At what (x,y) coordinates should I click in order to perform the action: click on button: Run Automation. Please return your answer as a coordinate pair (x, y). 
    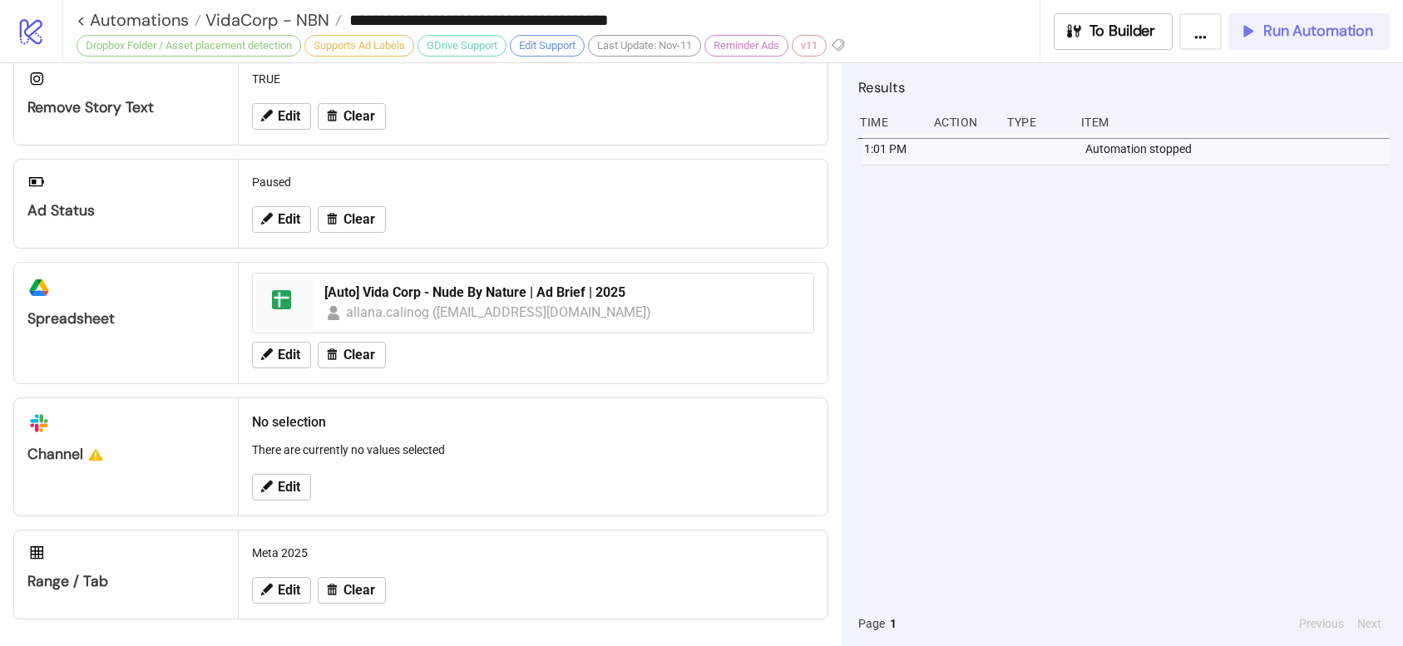
    Looking at the image, I should click on (1309, 32).